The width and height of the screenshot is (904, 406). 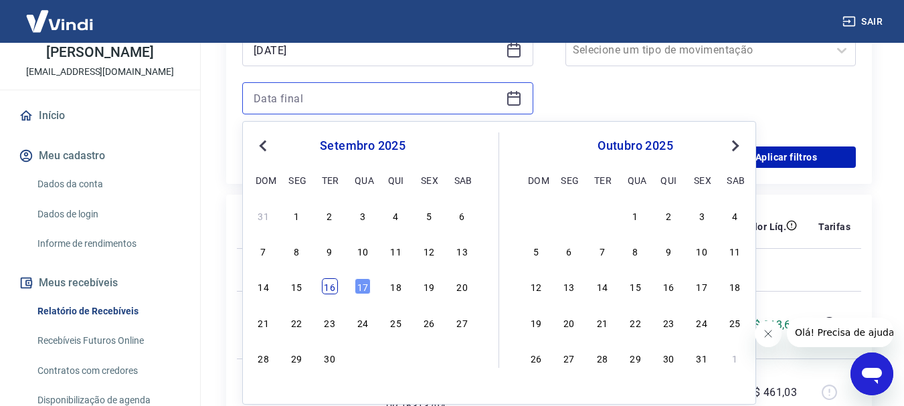 What do you see at coordinates (363, 286) in the screenshot?
I see `div: Choose quarta-feira, 17 de setembro de 2025` at bounding box center [363, 286].